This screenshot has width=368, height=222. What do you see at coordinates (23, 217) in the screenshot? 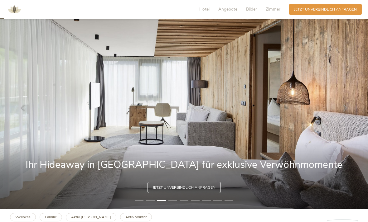
I see `b: Wellness` at bounding box center [23, 217].